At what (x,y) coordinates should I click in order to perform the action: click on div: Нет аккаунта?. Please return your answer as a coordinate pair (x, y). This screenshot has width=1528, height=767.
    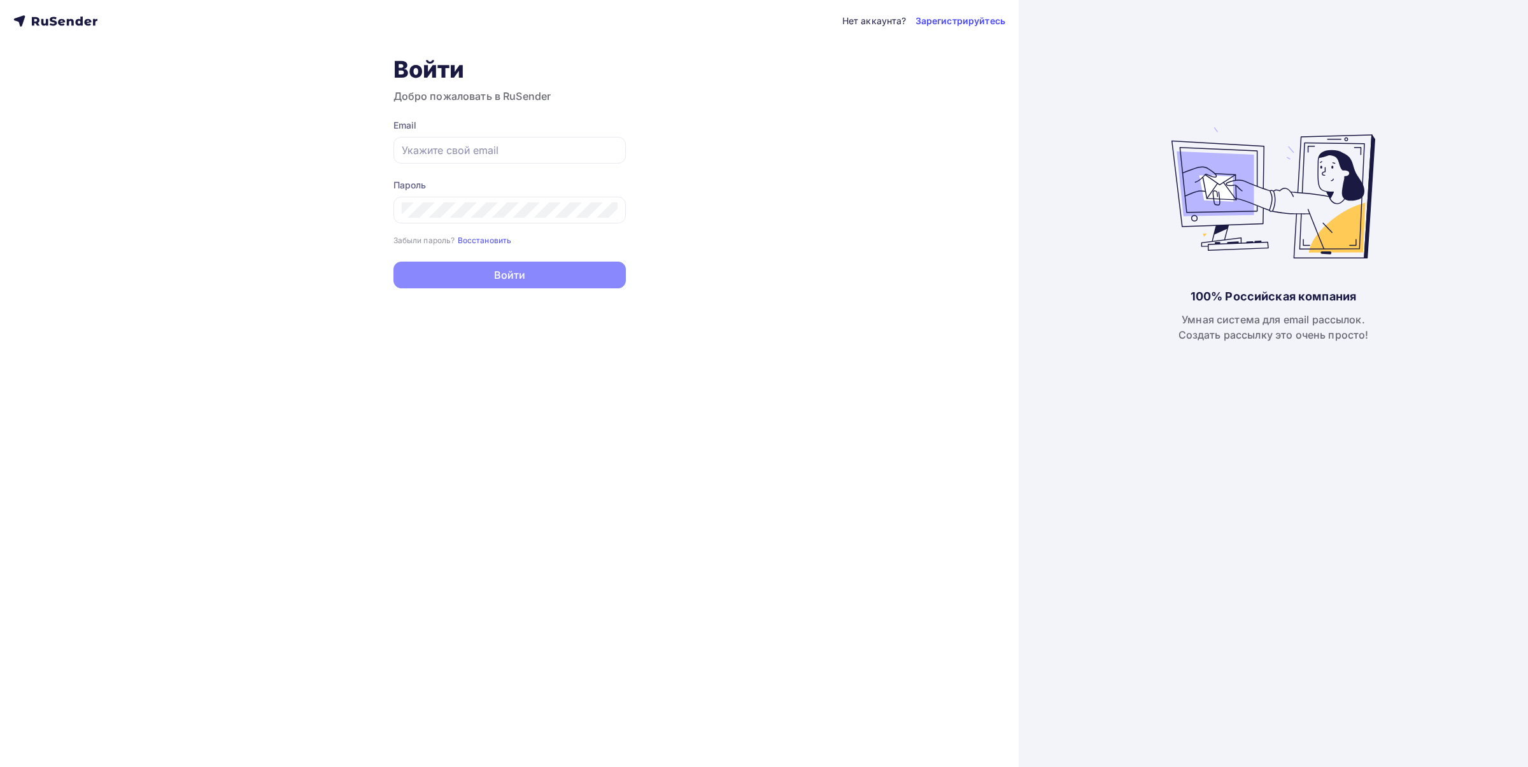
    Looking at the image, I should click on (874, 21).